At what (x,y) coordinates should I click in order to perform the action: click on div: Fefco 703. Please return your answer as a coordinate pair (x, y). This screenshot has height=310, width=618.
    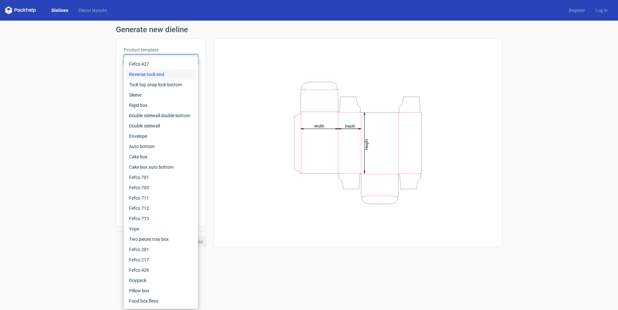
    Looking at the image, I should click on (161, 188).